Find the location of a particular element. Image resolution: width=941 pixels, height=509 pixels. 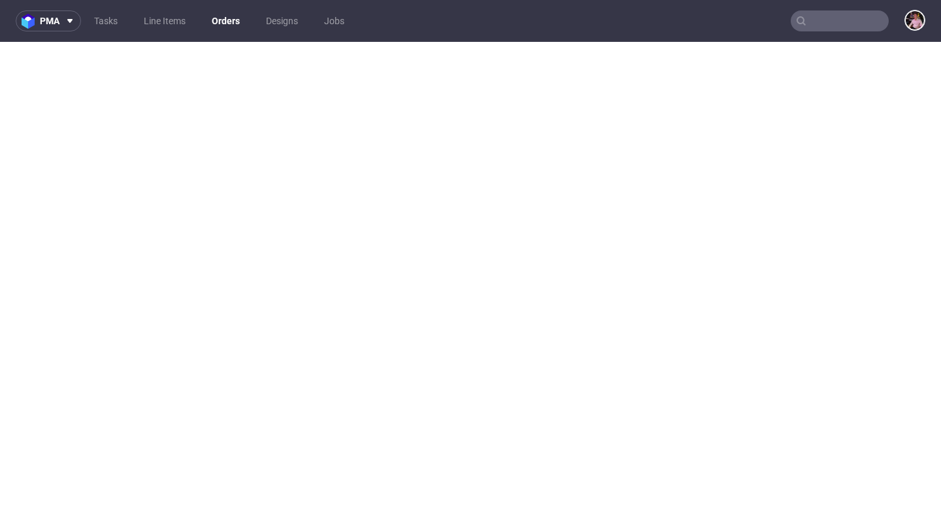

a: Designs is located at coordinates (282, 21).